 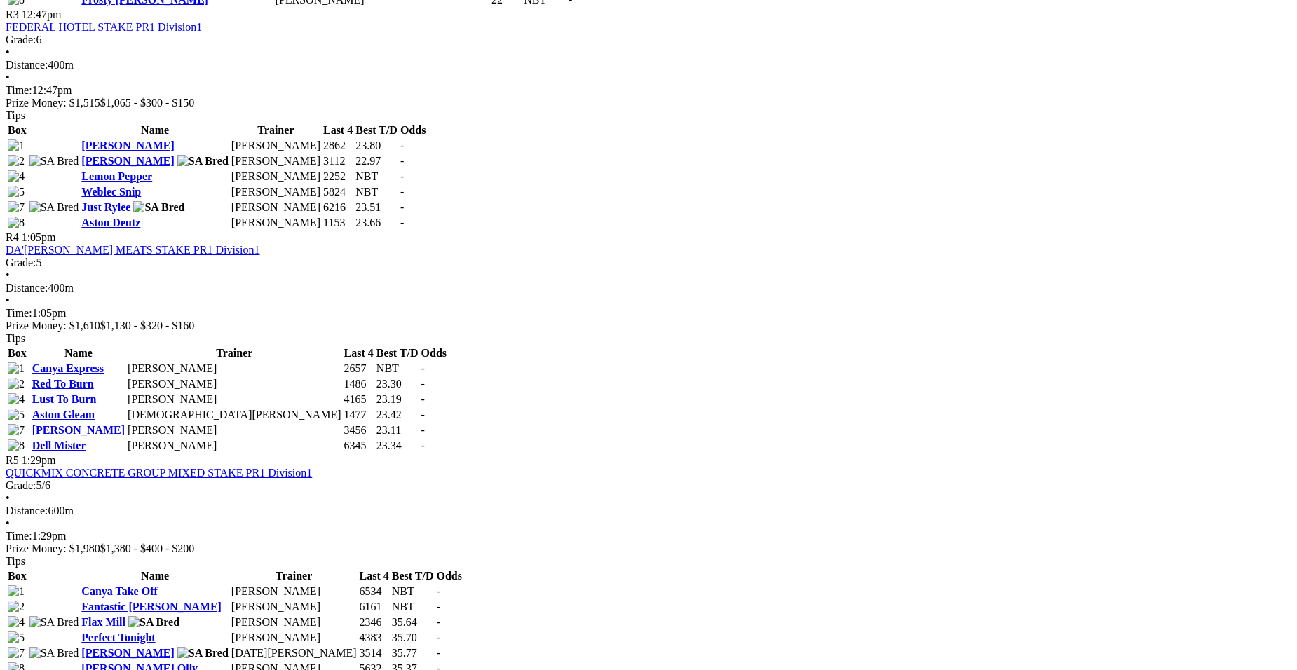 I want to click on a: Aston Gleam, so click(x=63, y=414).